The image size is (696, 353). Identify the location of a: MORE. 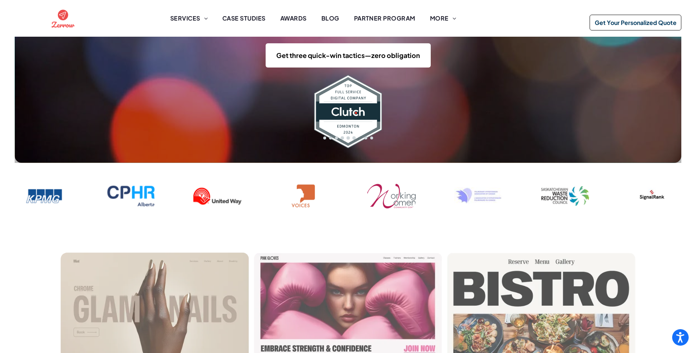
(443, 18).